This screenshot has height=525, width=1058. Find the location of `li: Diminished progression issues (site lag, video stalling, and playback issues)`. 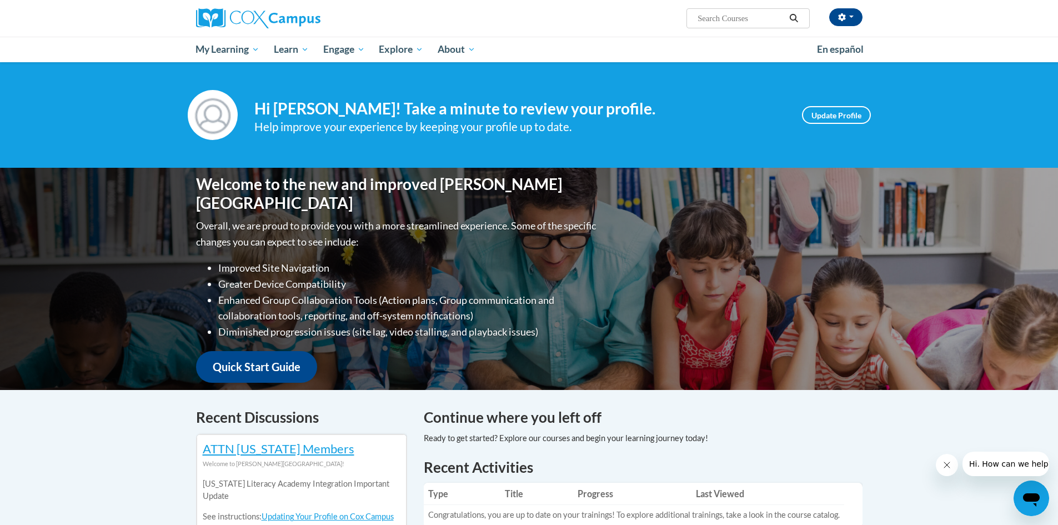

li: Diminished progression issues (site lag, video stalling, and playback issues) is located at coordinates (408, 332).